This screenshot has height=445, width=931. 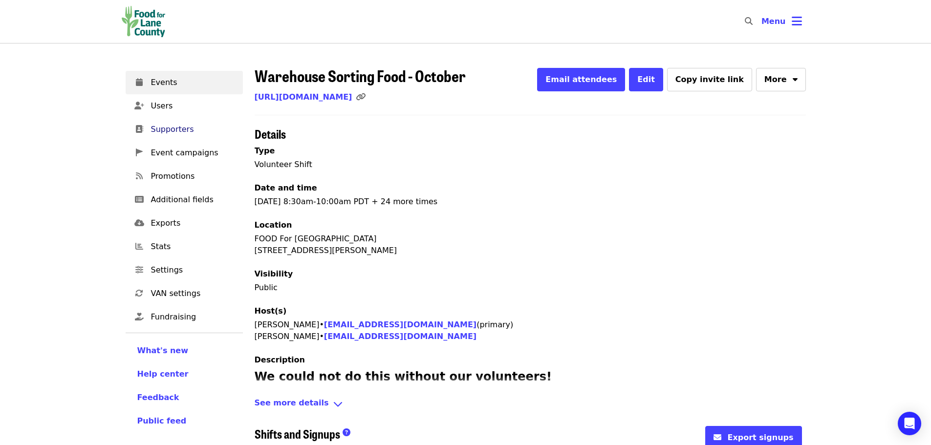 What do you see at coordinates (184, 153) in the screenshot?
I see `a: Event campaigns` at bounding box center [184, 153].